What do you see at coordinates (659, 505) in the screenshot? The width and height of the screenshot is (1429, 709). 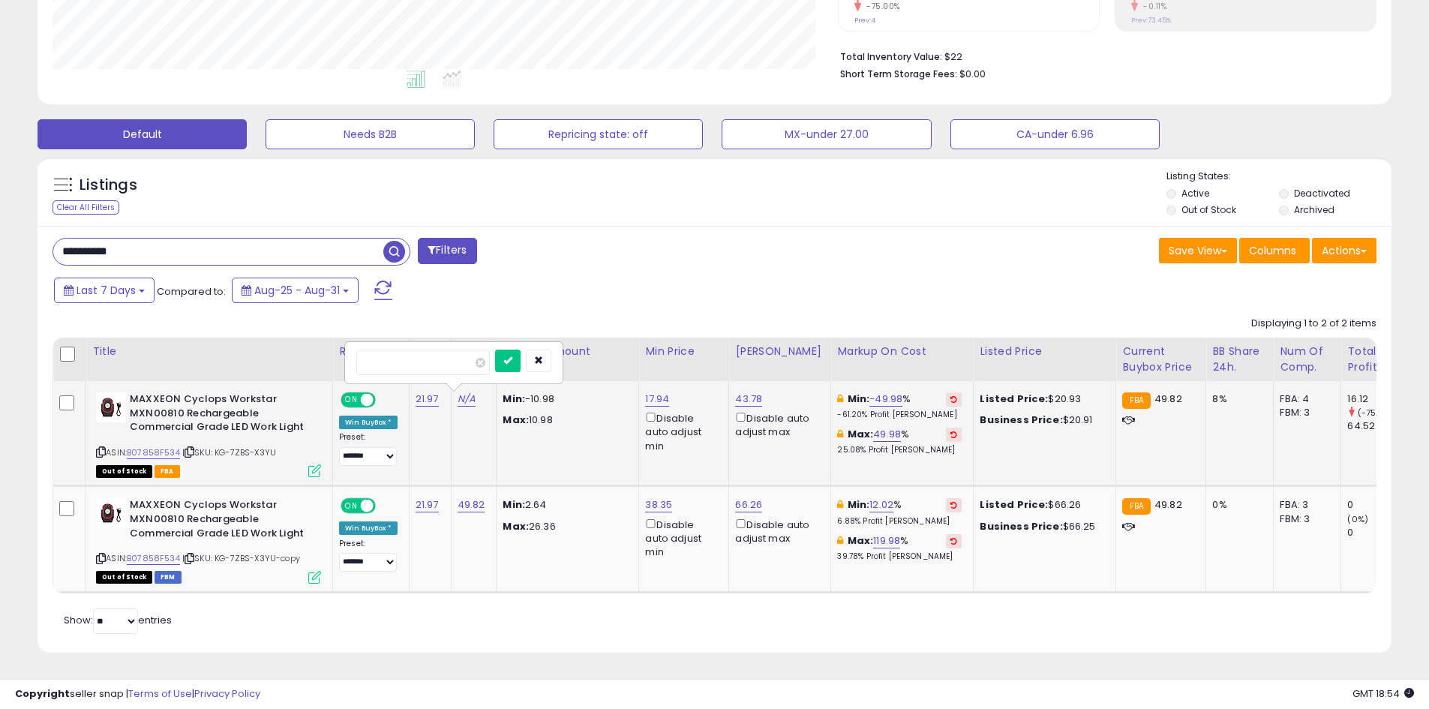 I see `a: 38.35` at bounding box center [659, 505].